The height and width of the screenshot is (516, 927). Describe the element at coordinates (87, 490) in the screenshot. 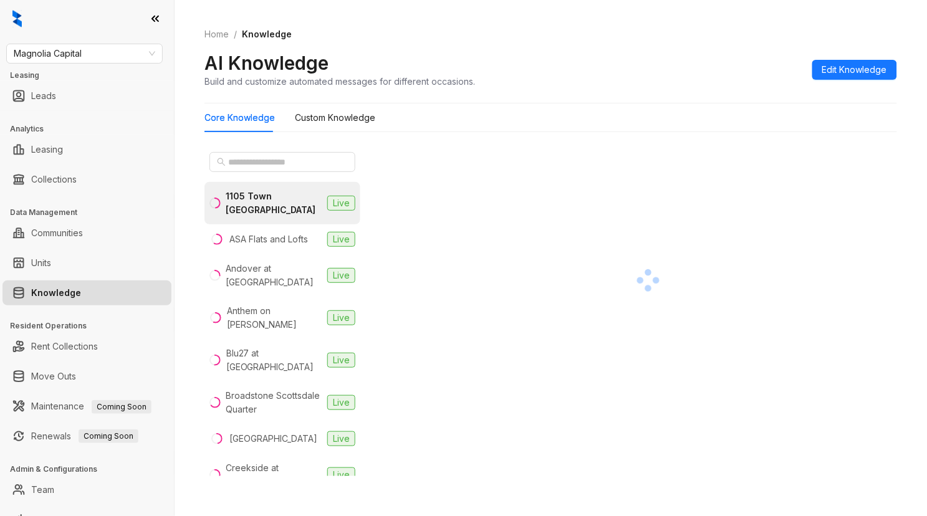

I see `li: Team` at that location.